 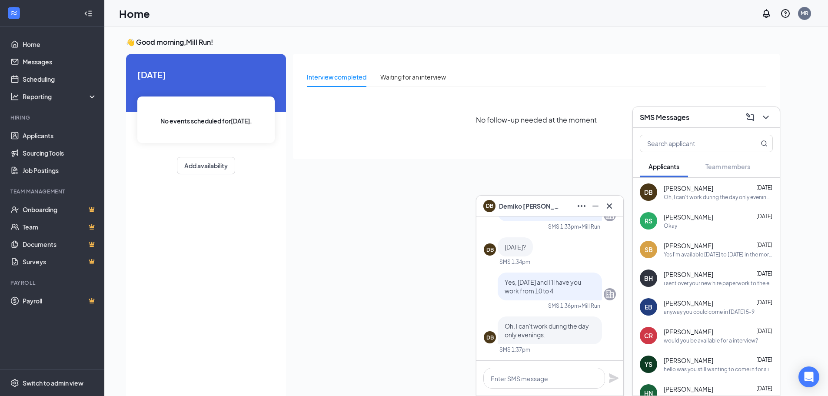 What do you see at coordinates (766, 13) in the screenshot?
I see `svg: Notifications` at bounding box center [766, 13].